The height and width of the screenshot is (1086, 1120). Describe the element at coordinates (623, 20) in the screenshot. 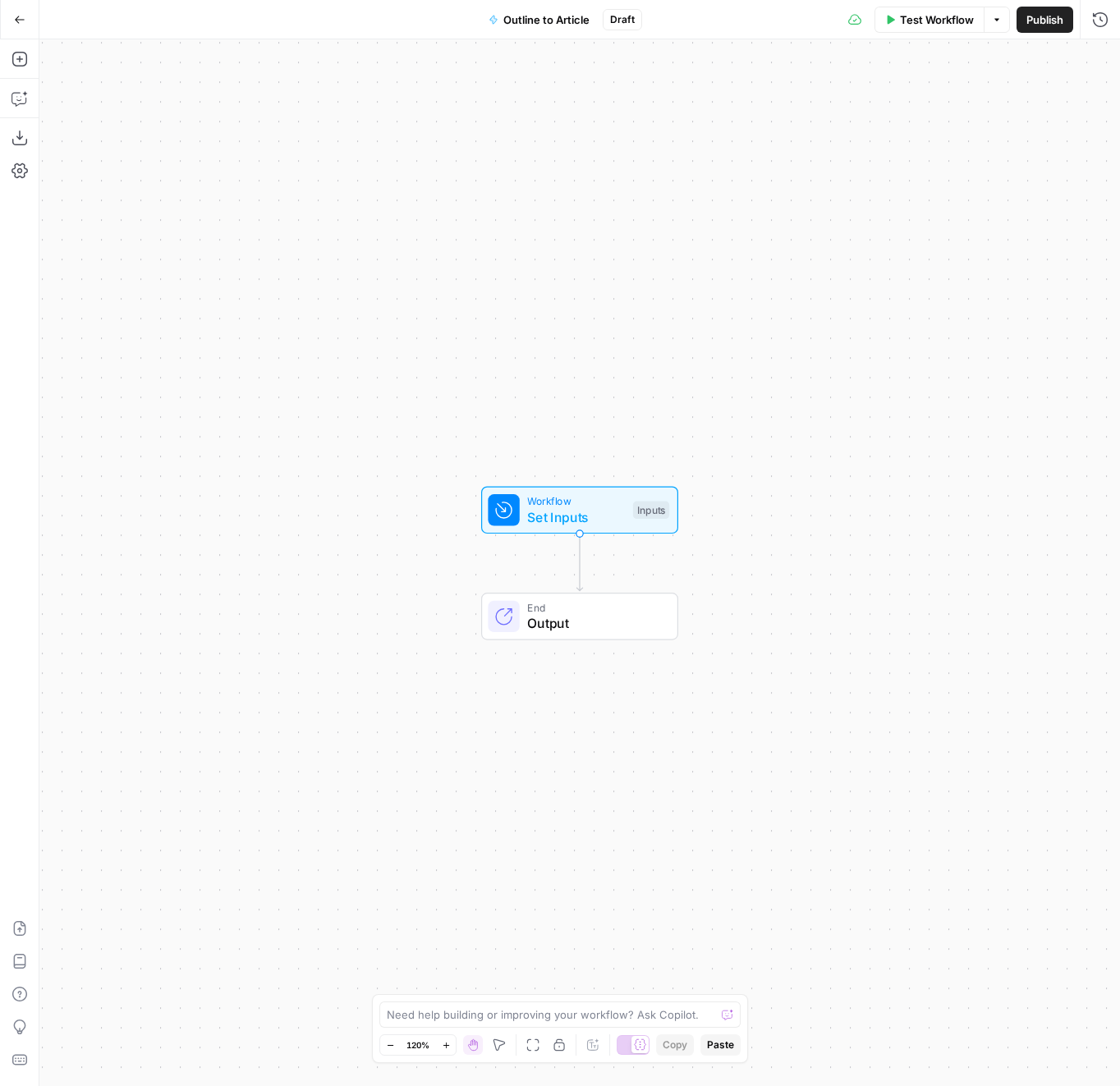

I see `span: Draft` at that location.